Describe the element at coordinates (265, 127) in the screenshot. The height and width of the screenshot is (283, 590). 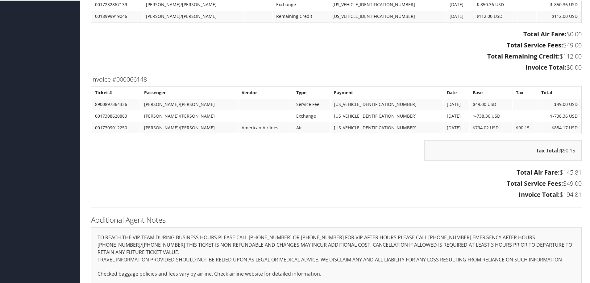
I see `td: American Airlines` at that location.